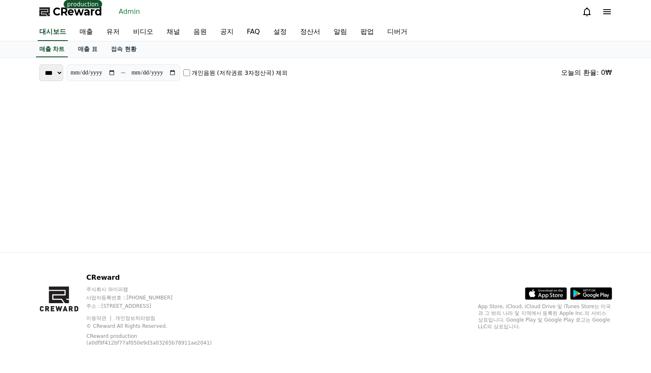 The height and width of the screenshot is (373, 651). What do you see at coordinates (71, 12) in the screenshot?
I see `a: CReward` at bounding box center [71, 12].